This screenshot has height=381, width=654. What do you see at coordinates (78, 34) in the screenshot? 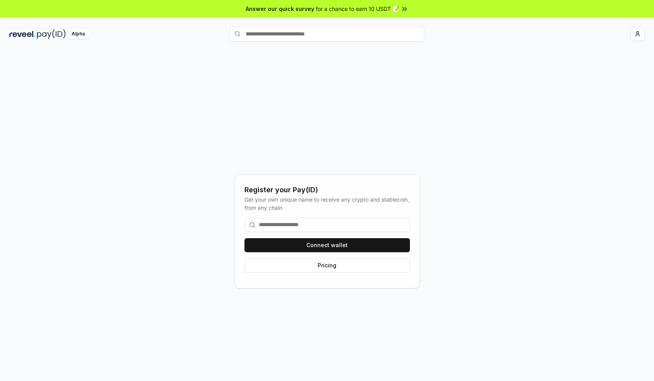
I see `div: Alpha` at bounding box center [78, 34].